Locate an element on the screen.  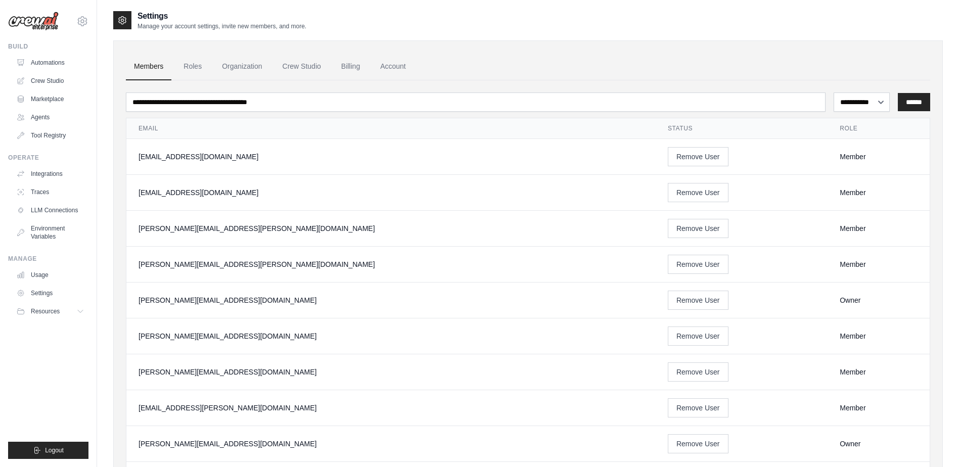
a: Automations is located at coordinates (50, 63).